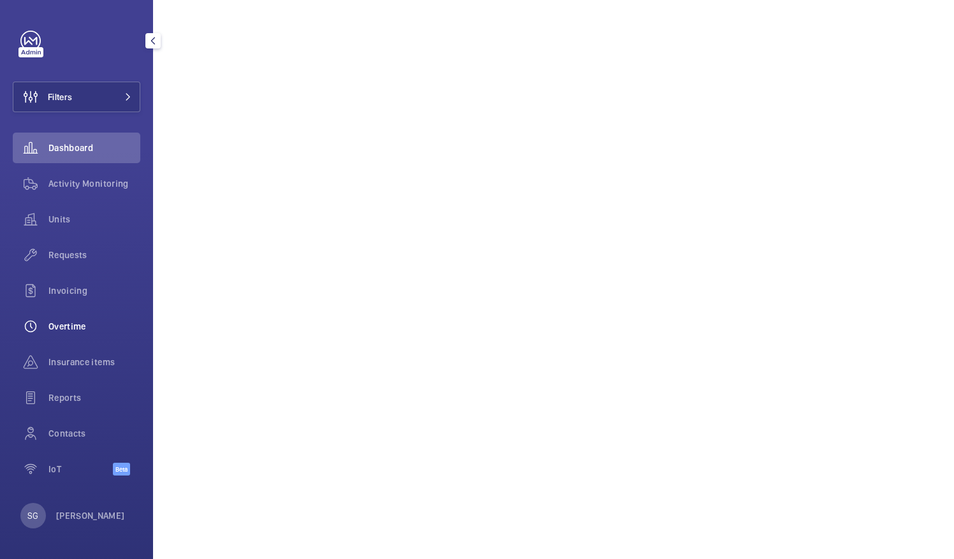 The height and width of the screenshot is (559, 954). Describe the element at coordinates (94, 362) in the screenshot. I see `span: Insurance items` at that location.